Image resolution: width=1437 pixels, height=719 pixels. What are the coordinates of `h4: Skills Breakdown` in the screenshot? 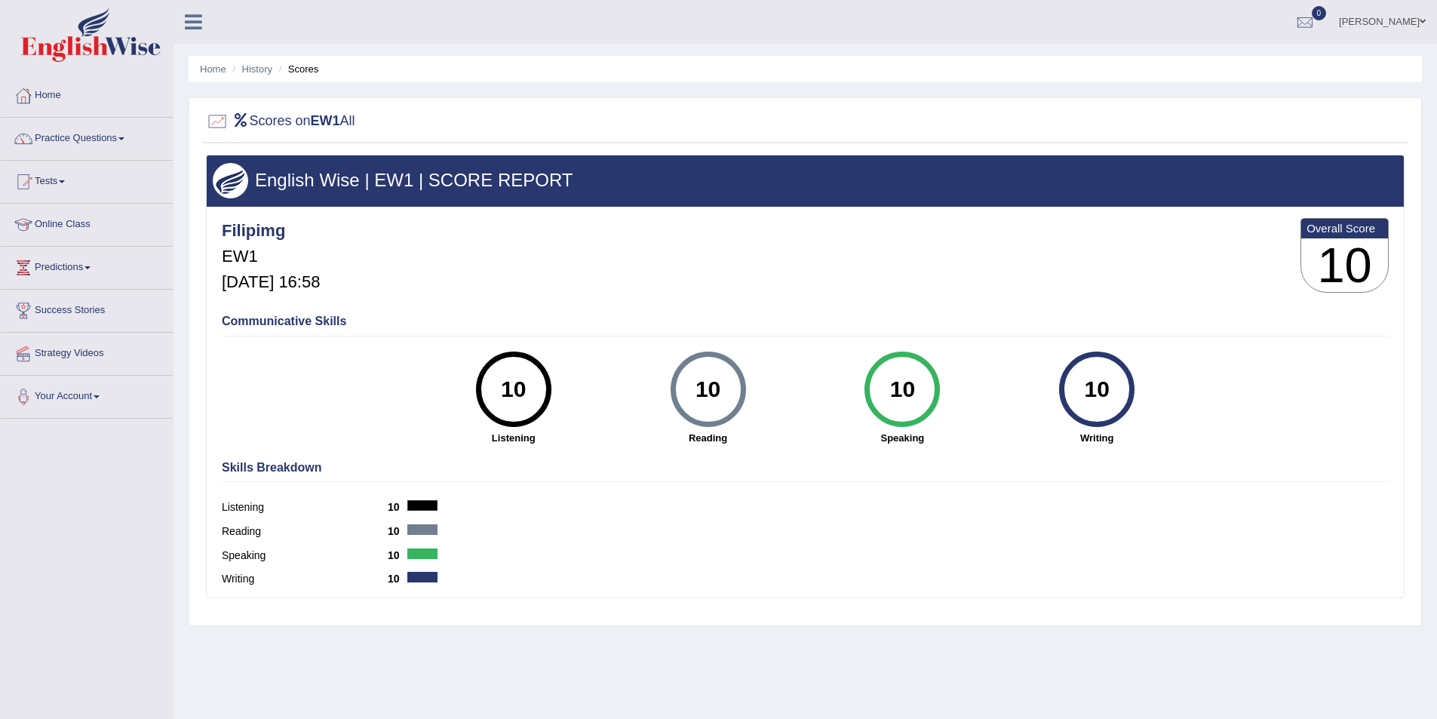 It's located at (805, 468).